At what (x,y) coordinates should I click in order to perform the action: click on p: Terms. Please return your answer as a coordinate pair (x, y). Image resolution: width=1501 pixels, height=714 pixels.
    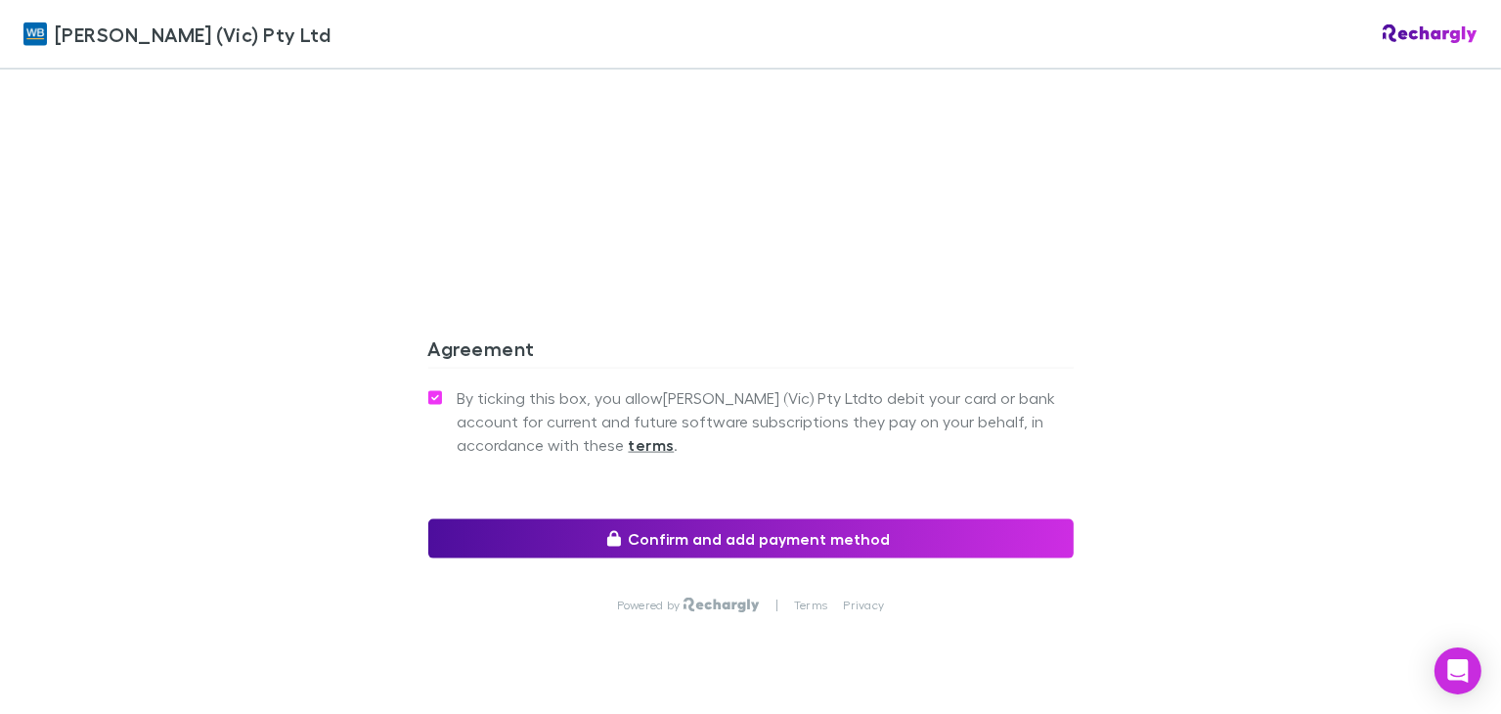
    Looking at the image, I should click on (811, 605).